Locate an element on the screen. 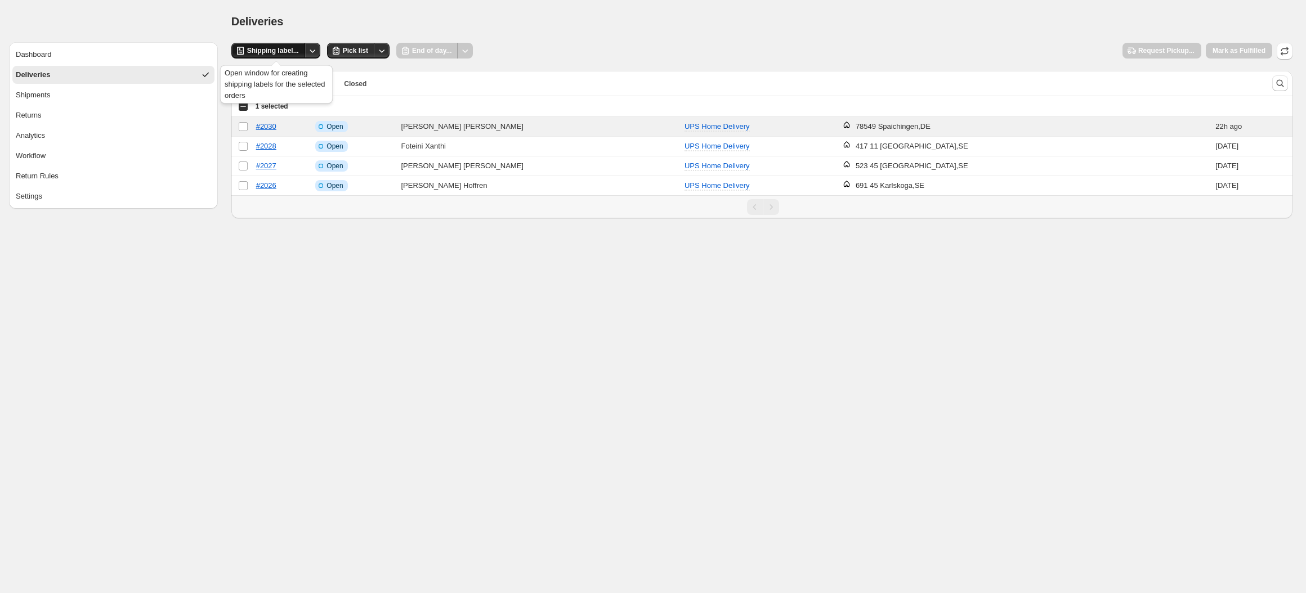  span: 1 selected is located at coordinates (272, 106).